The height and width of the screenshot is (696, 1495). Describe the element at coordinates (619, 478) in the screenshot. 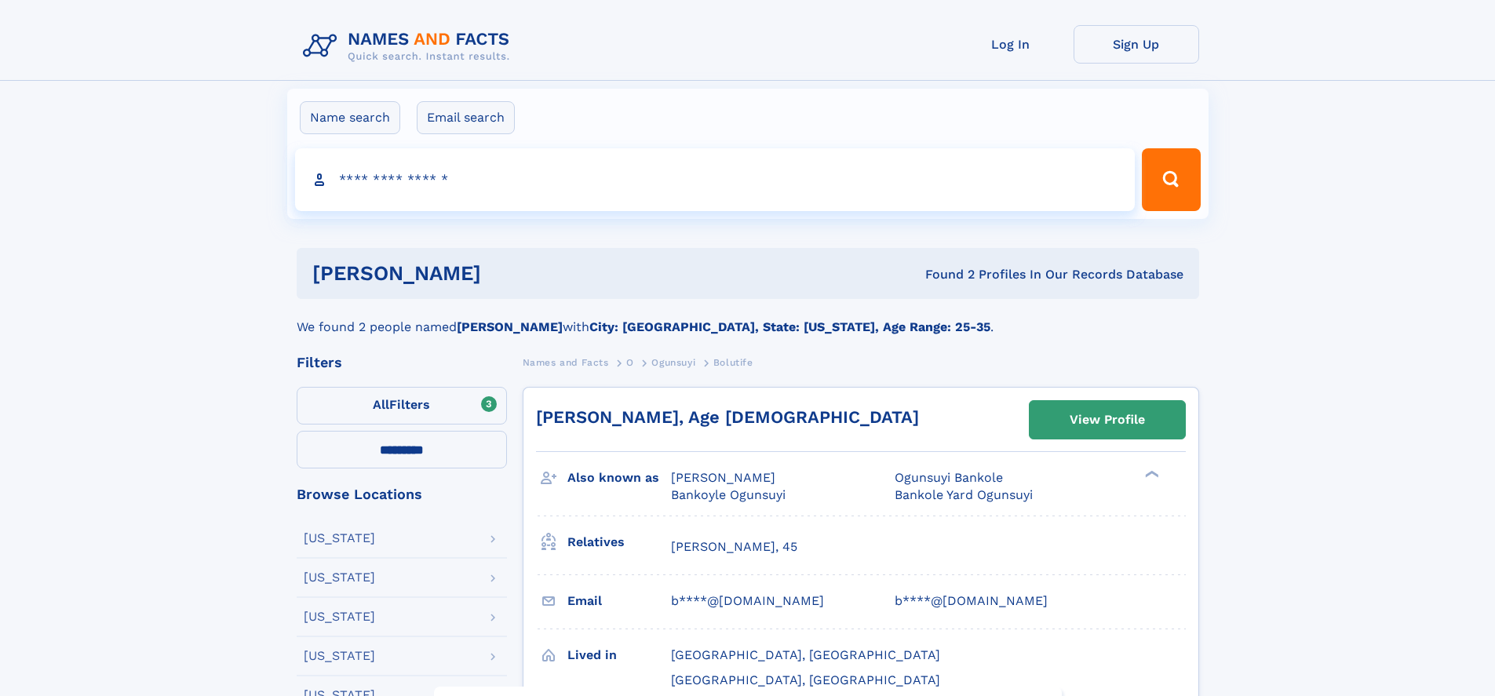

I see `h3: Also known as` at that location.